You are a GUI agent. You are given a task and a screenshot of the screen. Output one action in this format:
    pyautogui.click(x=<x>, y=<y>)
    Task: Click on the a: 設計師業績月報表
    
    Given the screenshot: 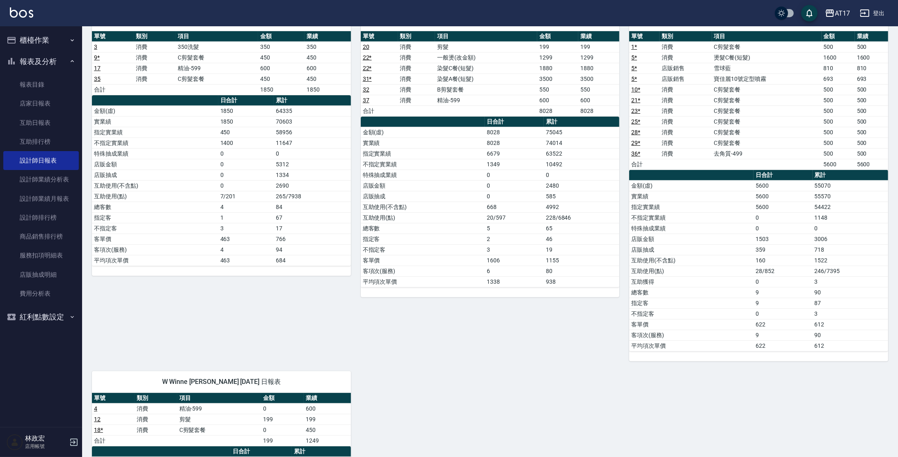 What is the action you would take?
    pyautogui.click(x=41, y=199)
    